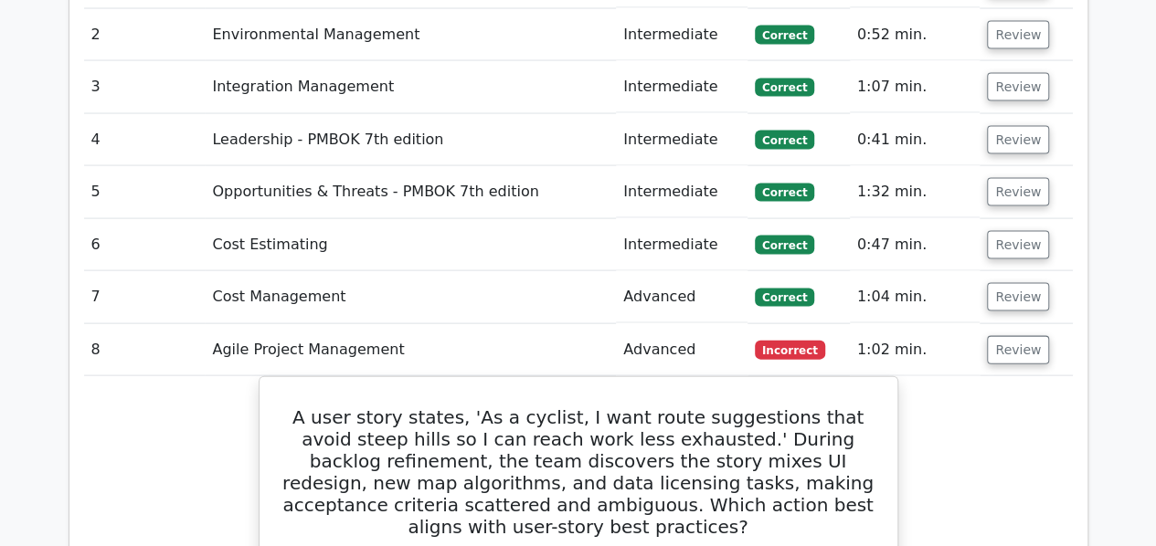 The width and height of the screenshot is (1156, 546). Describe the element at coordinates (410, 245) in the screenshot. I see `td: Cost Estimating` at that location.